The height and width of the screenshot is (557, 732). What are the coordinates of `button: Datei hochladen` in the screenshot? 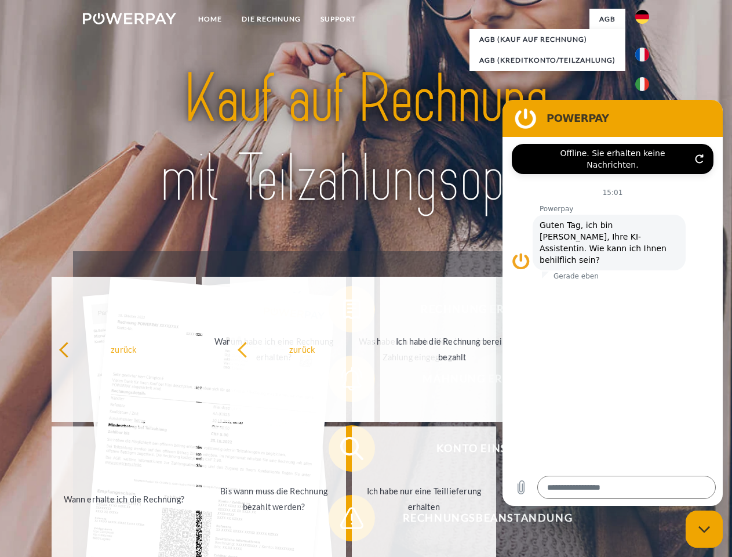 It's located at (19, 387).